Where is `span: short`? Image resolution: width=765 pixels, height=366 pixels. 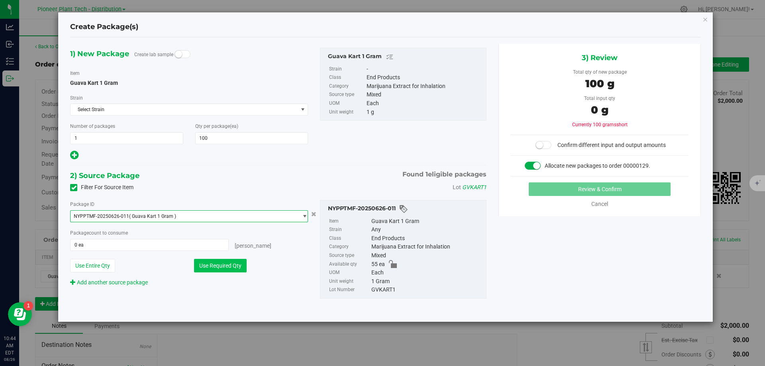 span: short is located at coordinates (622, 125).